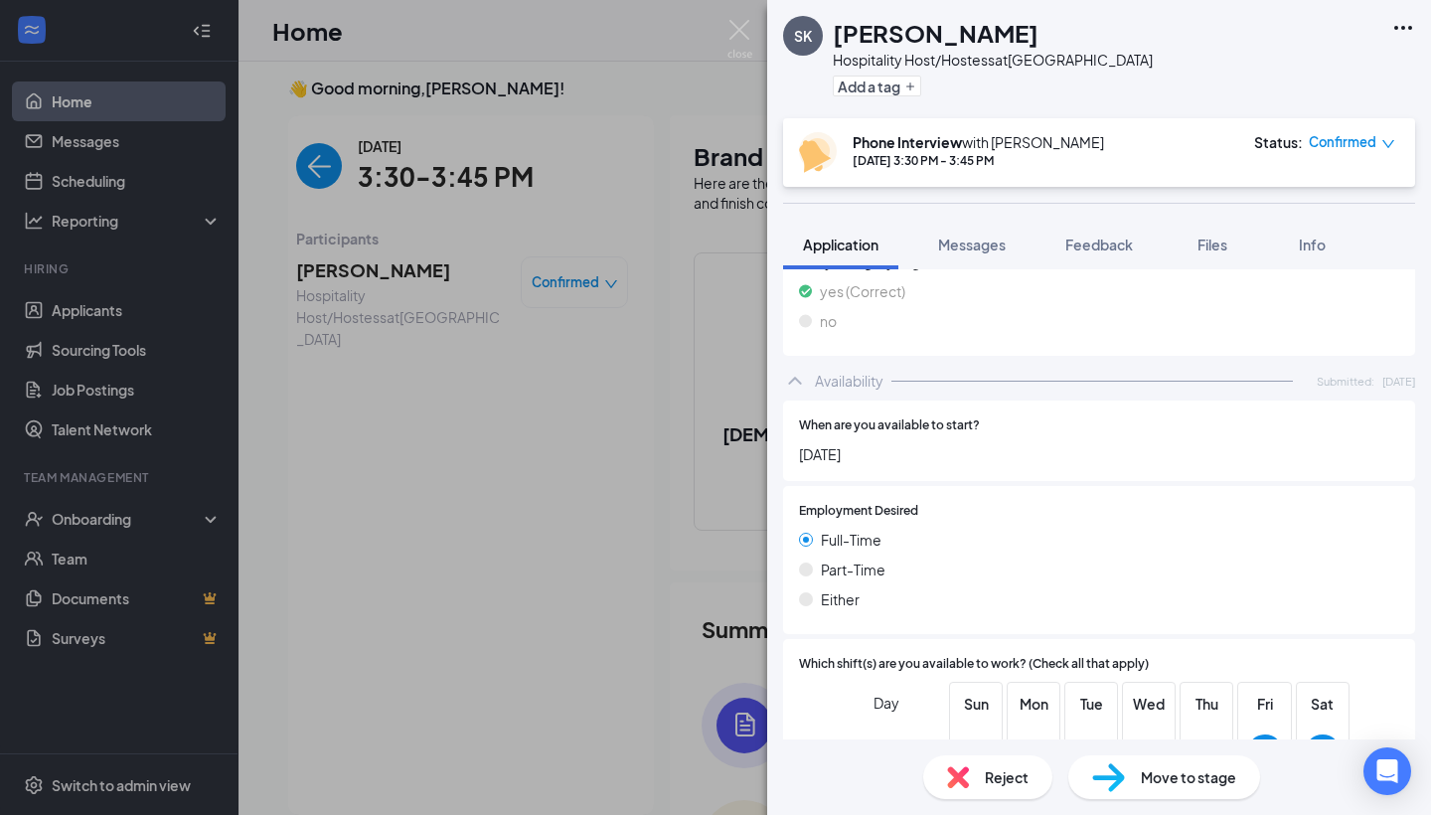 The height and width of the screenshot is (815, 1431). What do you see at coordinates (972, 244) in the screenshot?
I see `span: Messages` at bounding box center [972, 244].